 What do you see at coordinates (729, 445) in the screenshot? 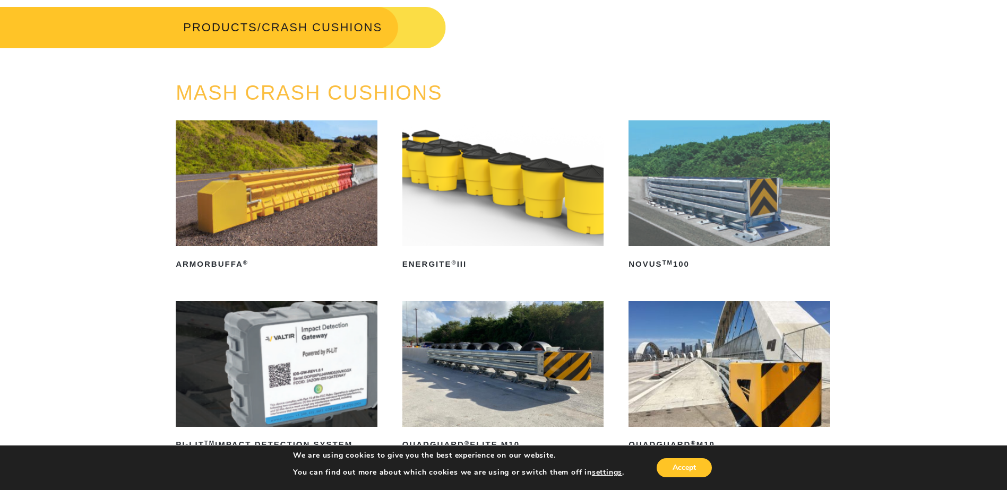
I see `h2: QuadGuard M10` at bounding box center [729, 445].